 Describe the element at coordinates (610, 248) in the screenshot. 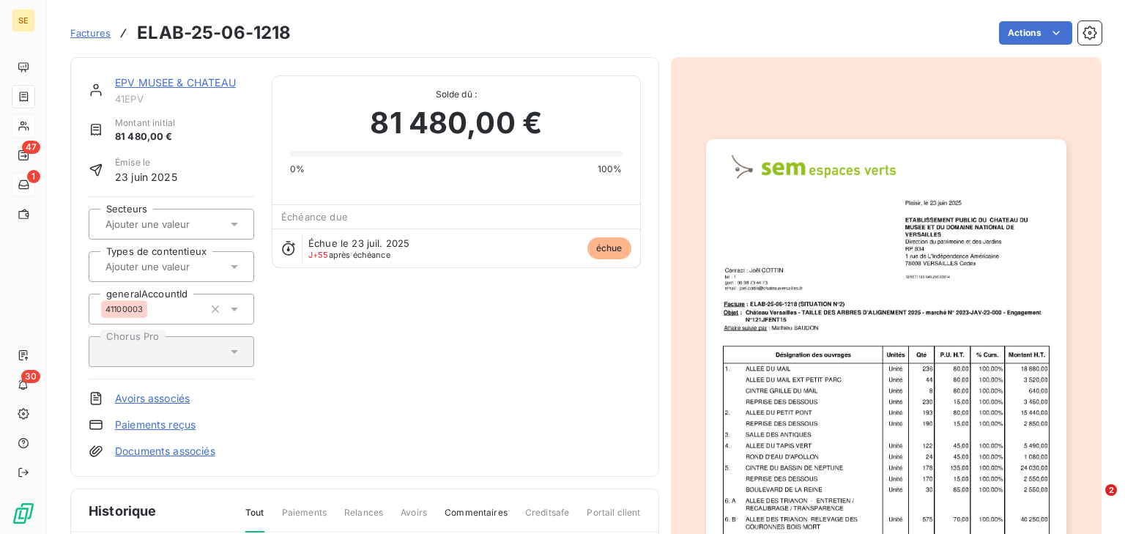

I see `span: échue` at that location.